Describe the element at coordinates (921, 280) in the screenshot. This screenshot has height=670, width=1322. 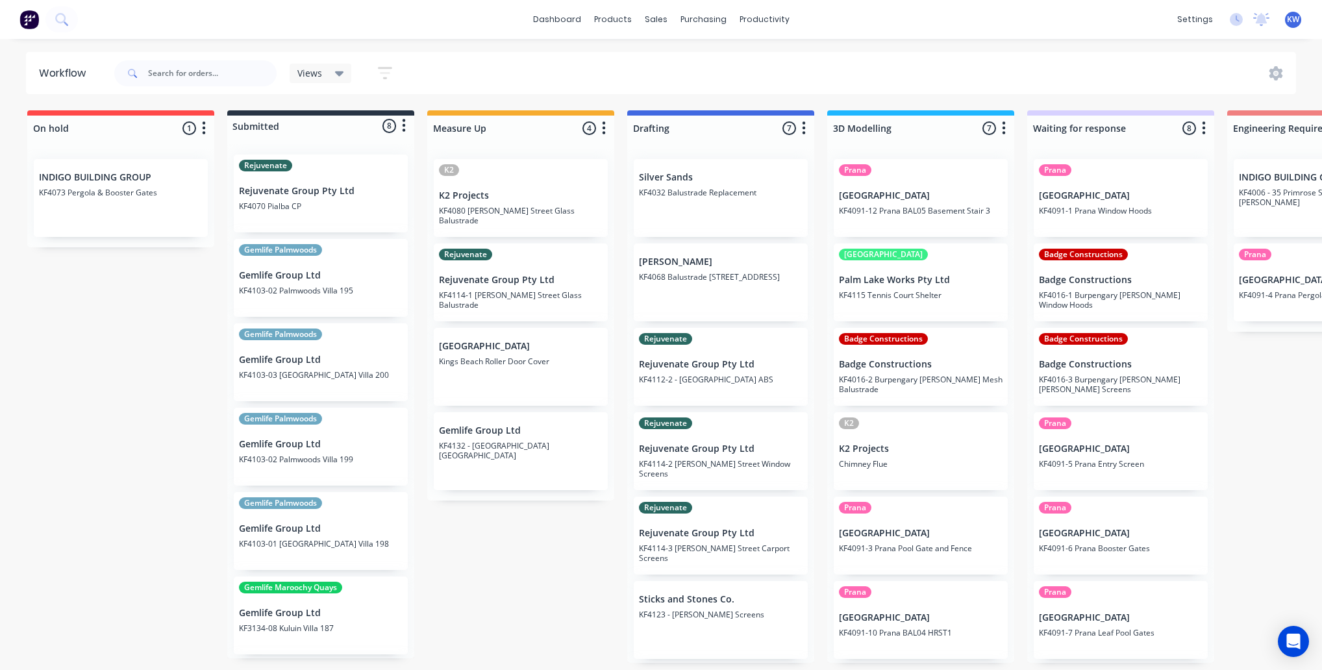
I see `p: Palm Lake Works Pty Ltd` at that location.